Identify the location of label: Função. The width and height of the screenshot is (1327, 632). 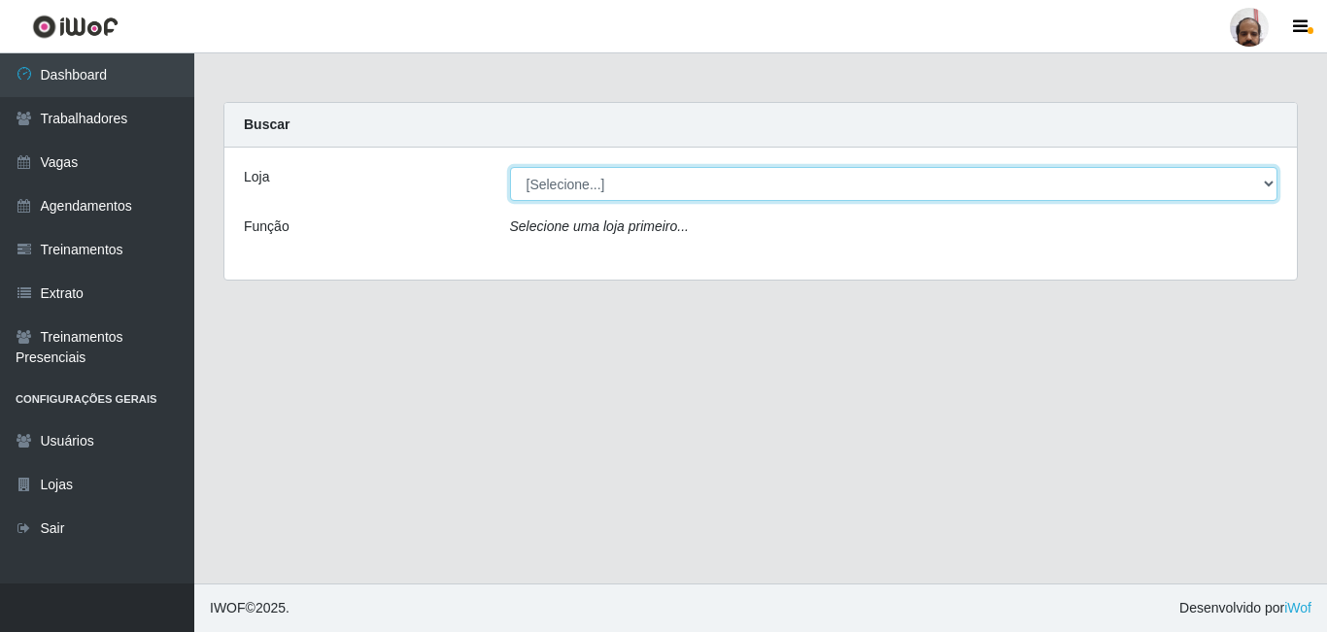
(266, 226).